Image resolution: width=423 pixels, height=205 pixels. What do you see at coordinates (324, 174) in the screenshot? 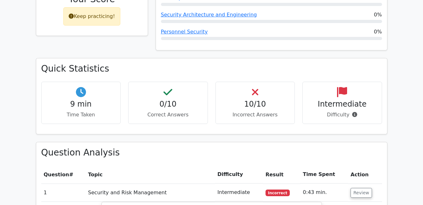
I see `th: Time Spent` at bounding box center [324, 174].